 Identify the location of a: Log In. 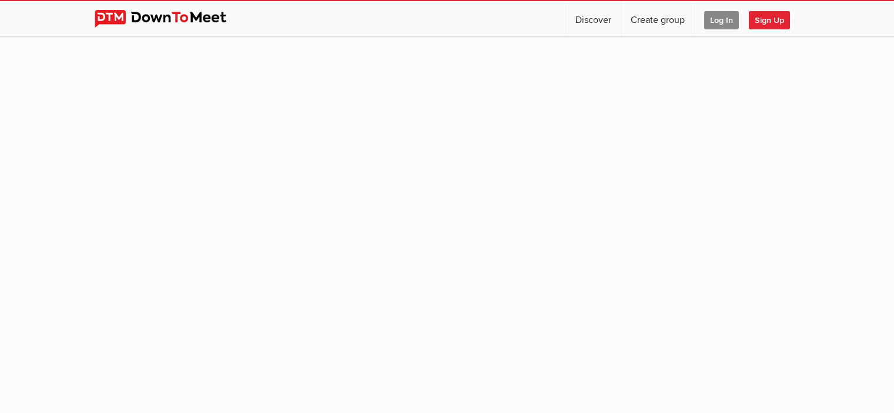
(721, 19).